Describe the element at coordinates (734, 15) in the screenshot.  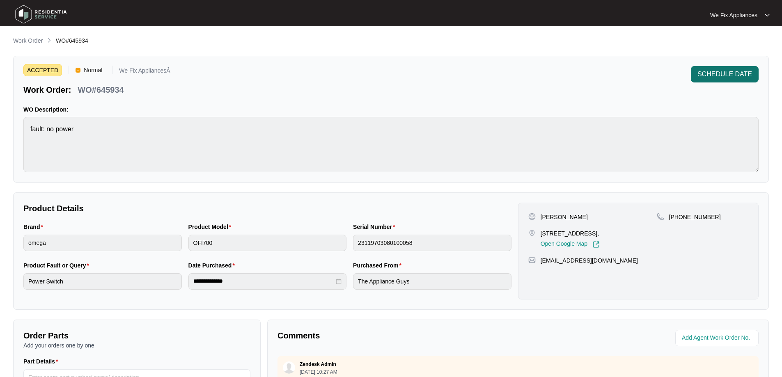
I see `p: We Fix Appliances` at that location.